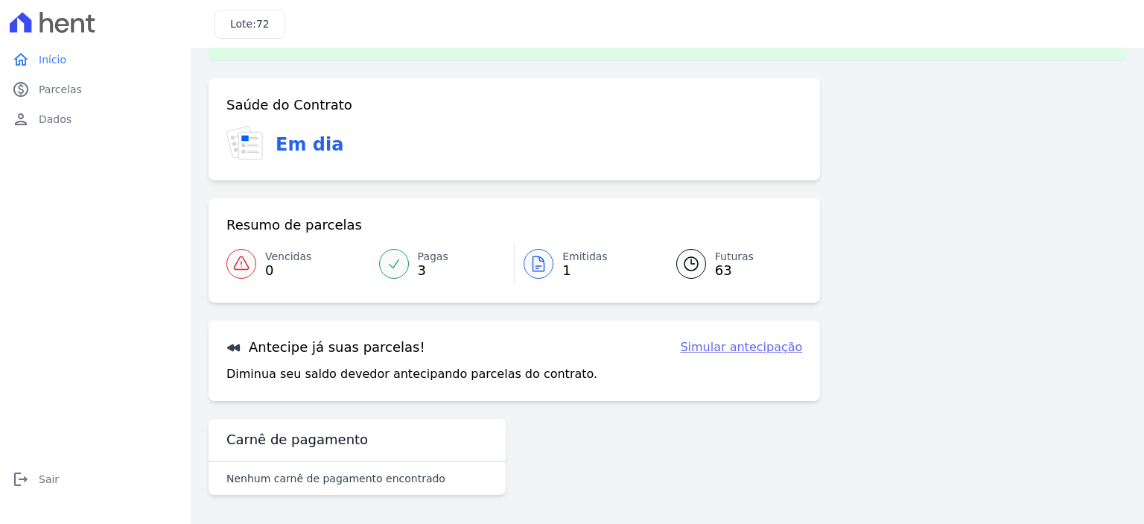 Image resolution: width=1144 pixels, height=524 pixels. I want to click on span: Pagas, so click(433, 256).